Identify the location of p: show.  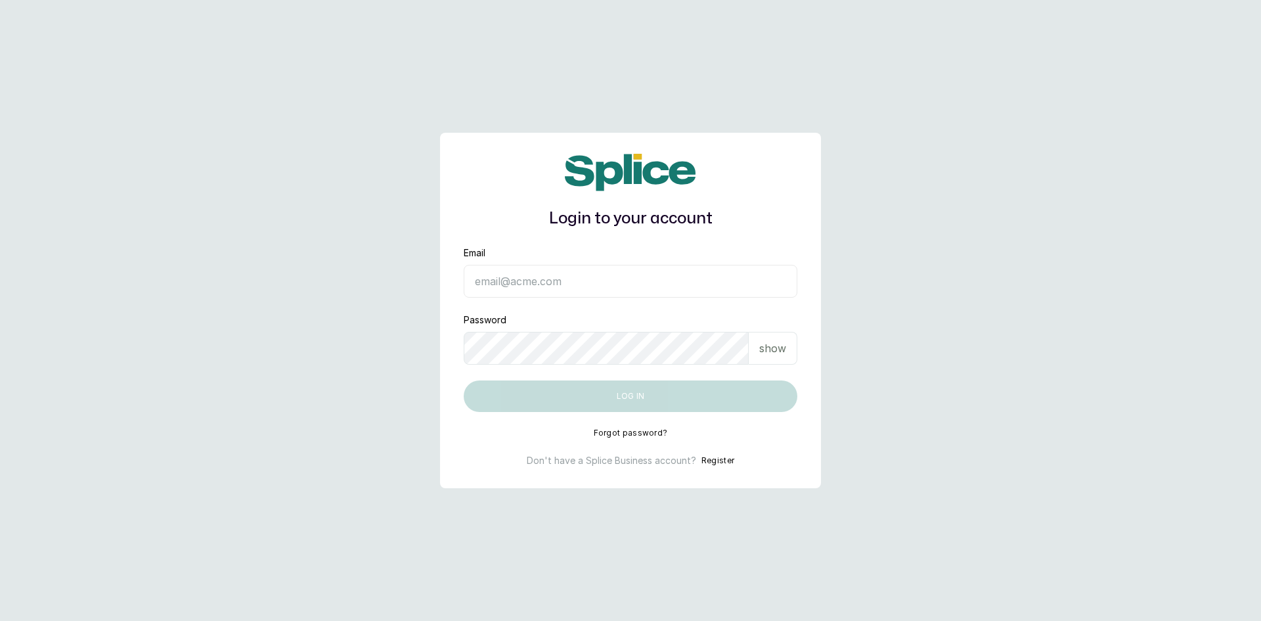
(772, 348).